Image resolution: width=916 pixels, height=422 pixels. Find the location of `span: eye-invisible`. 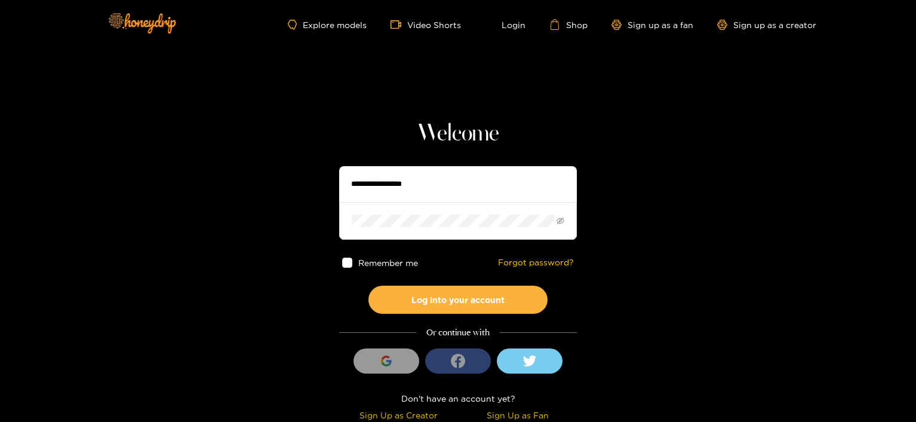

span: eye-invisible is located at coordinates (560, 220).